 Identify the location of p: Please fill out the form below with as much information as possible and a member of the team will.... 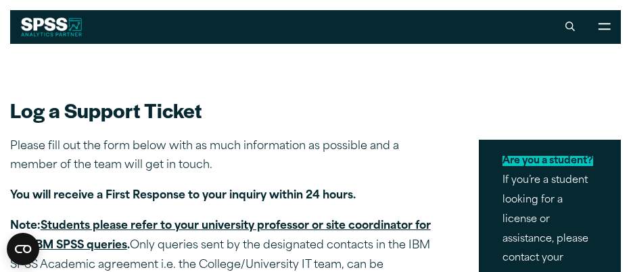
(224, 157).